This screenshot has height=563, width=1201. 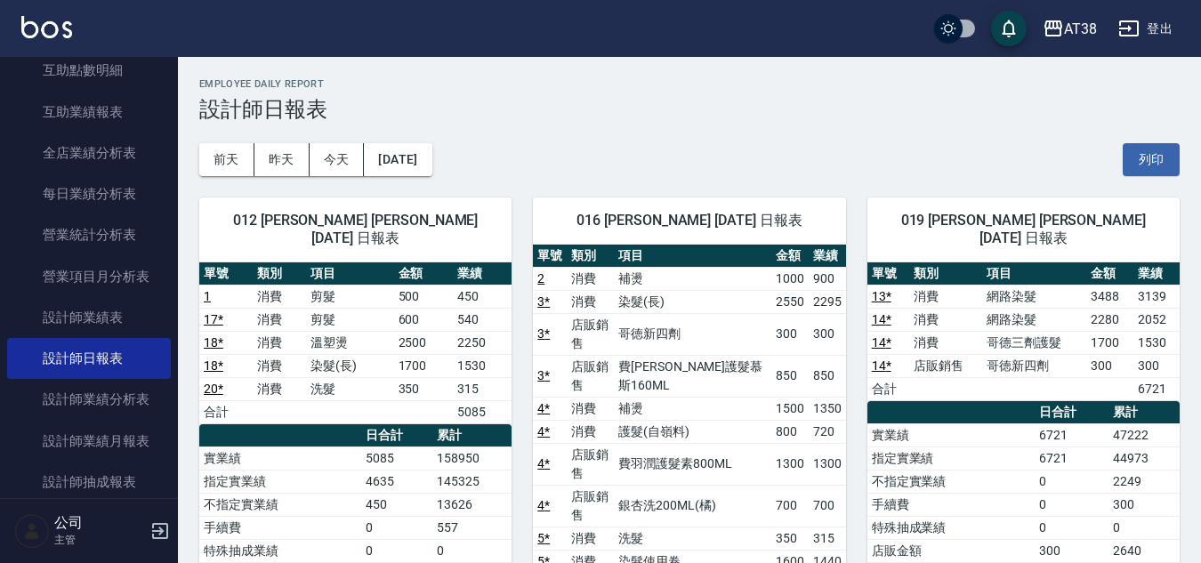 I want to click on button: 列印, so click(x=1151, y=159).